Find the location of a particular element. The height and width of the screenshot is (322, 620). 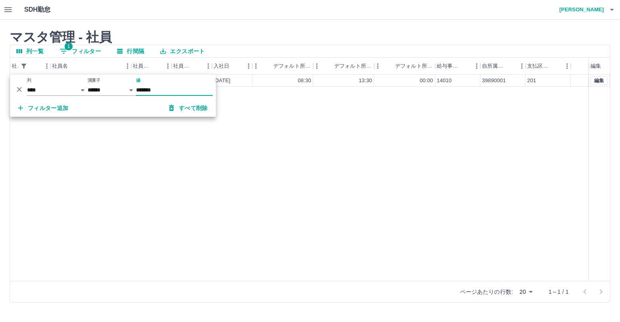

label: 値 is located at coordinates (138, 80).